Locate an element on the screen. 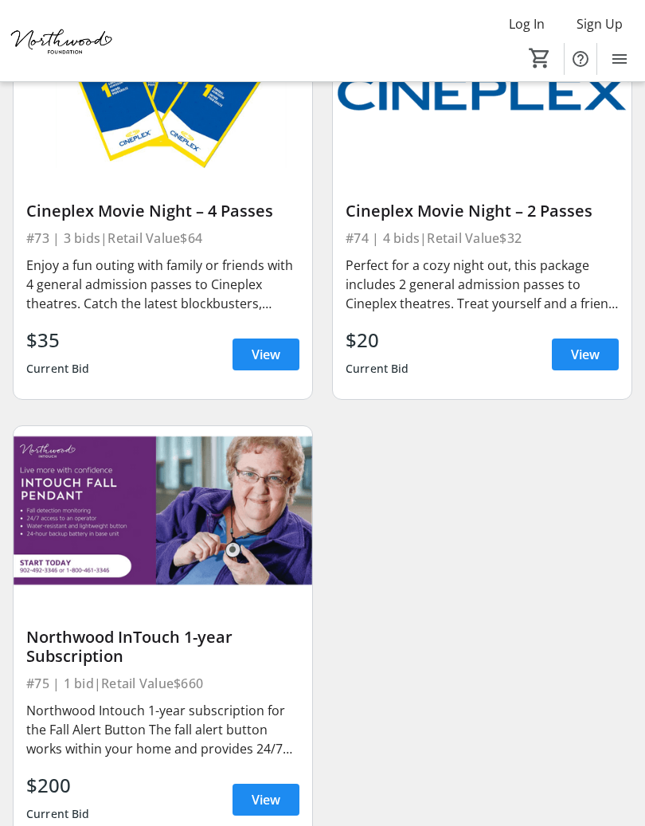 Image resolution: width=645 pixels, height=826 pixels. div: $20 is located at coordinates (378, 340).